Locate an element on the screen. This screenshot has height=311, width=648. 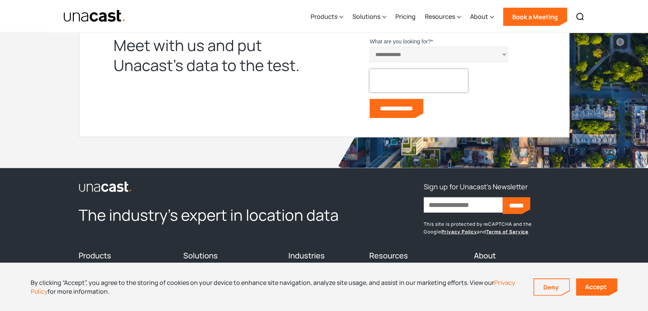
a: Book a Meeting is located at coordinates (535, 17).